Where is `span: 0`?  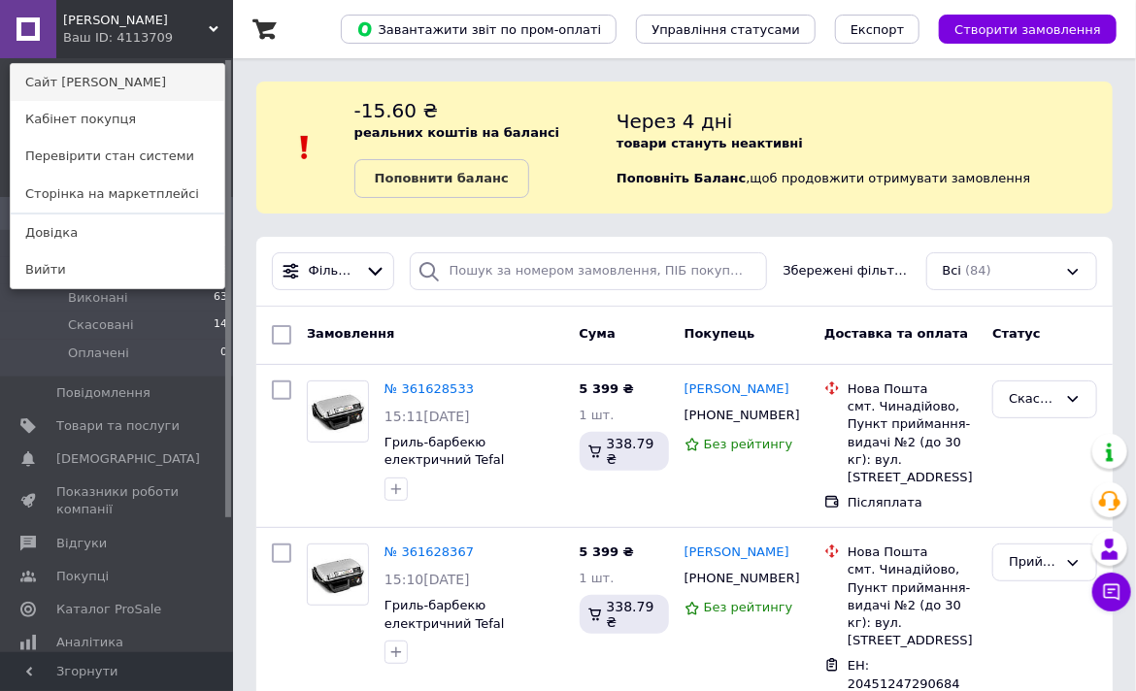 span: 0 is located at coordinates (223, 353).